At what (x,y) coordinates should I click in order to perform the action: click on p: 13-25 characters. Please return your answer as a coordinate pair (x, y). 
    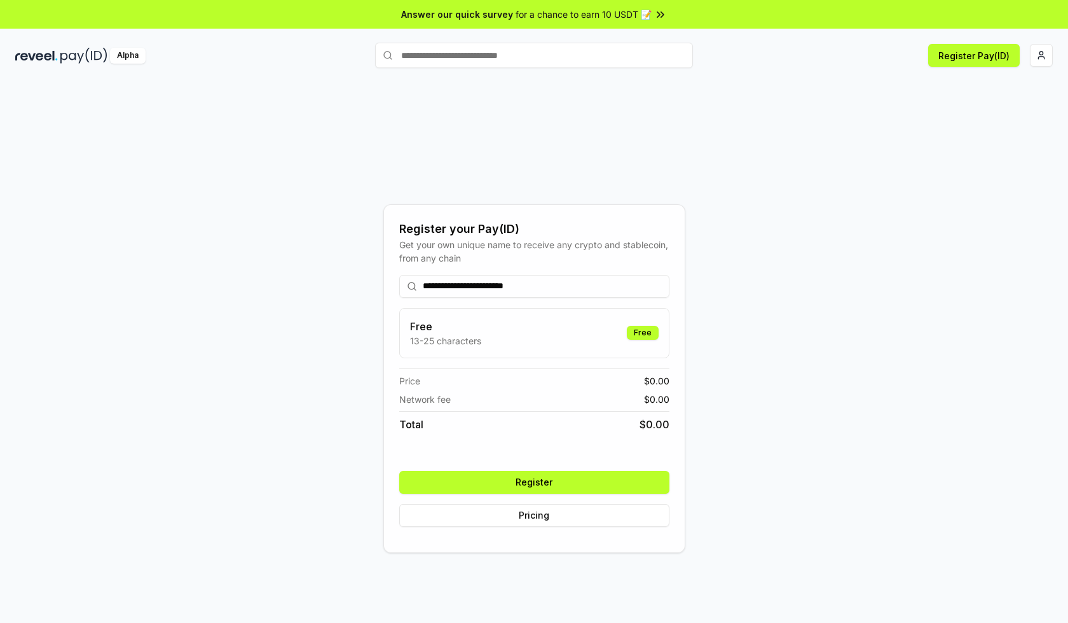
    Looking at the image, I should click on (446, 340).